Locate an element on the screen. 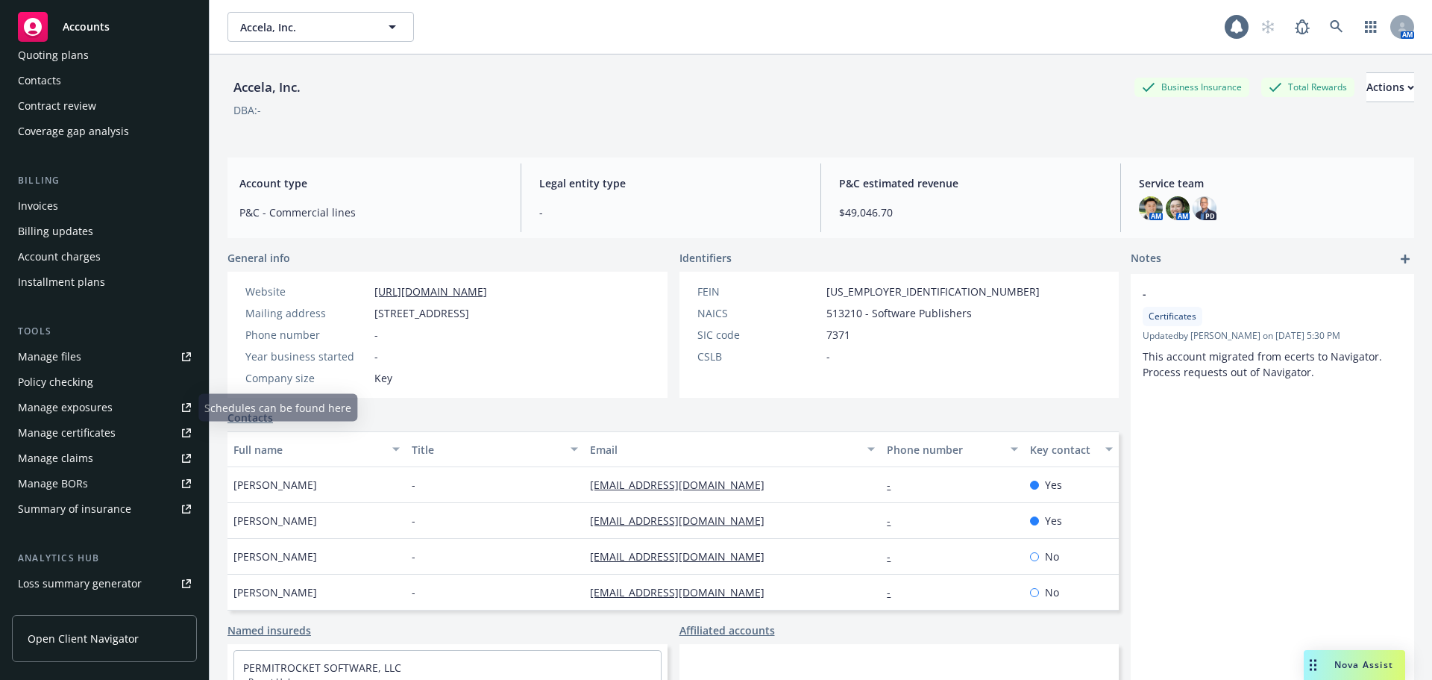 The width and height of the screenshot is (1432, 680). span: This account migrated from ecerts to Navigator. Process requests out of Navigator. is located at coordinates (1264, 364).